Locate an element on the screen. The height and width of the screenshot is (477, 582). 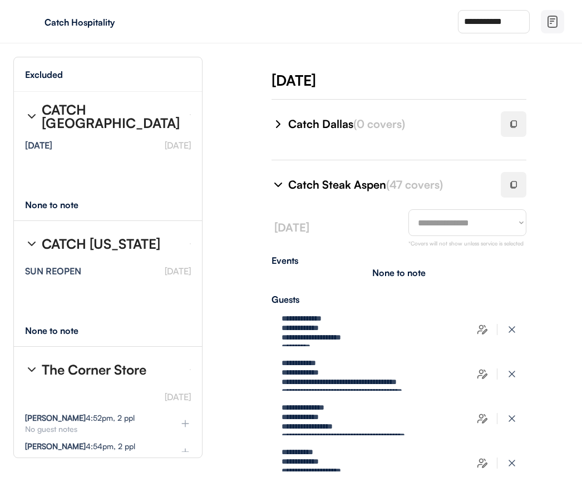
div: The Corner Store is located at coordinates (94, 369).